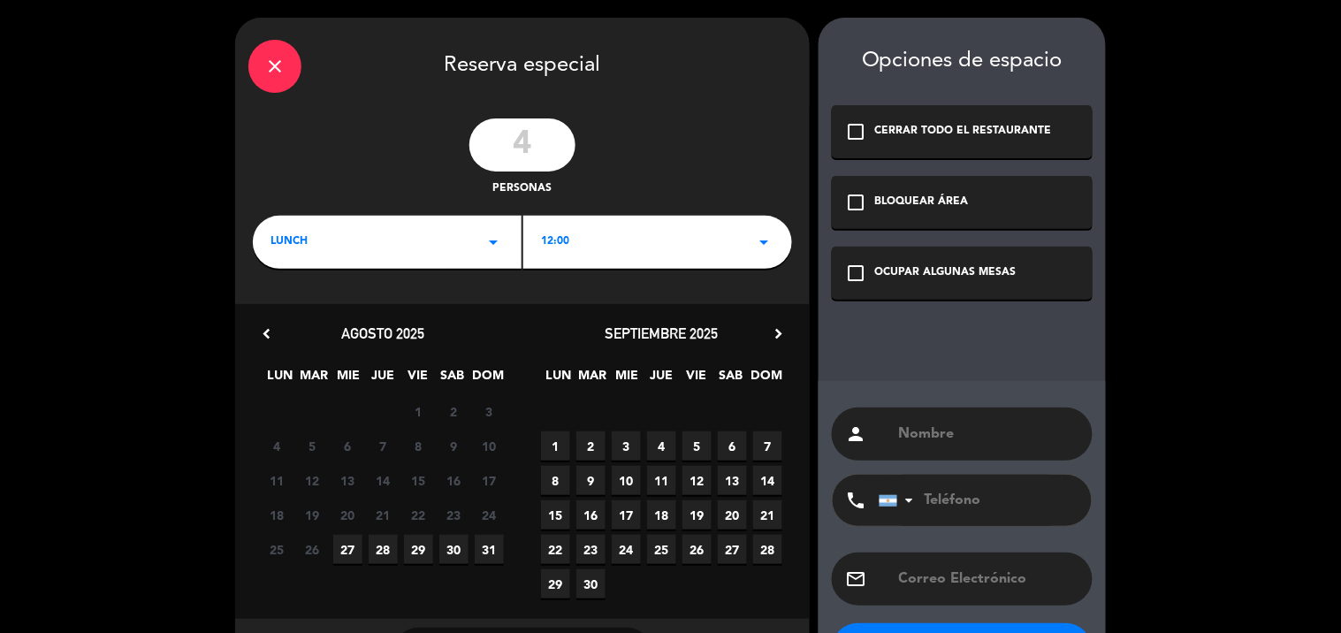 The height and width of the screenshot is (633, 1341). Describe the element at coordinates (856, 579) in the screenshot. I see `i: email` at that location.